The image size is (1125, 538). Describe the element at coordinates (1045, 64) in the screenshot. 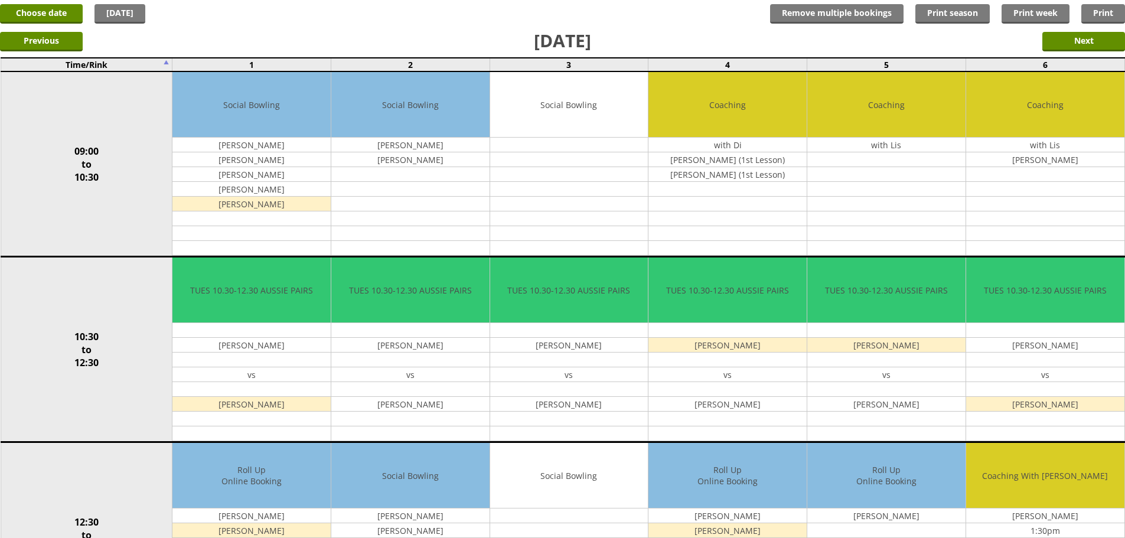

I see `td: 6` at that location.